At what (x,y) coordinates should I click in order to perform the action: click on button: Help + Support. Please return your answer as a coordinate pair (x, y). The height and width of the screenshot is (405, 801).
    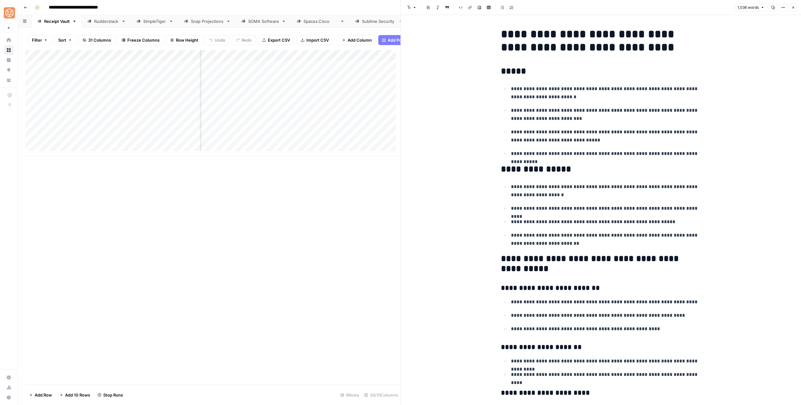
    Looking at the image, I should click on (9, 397).